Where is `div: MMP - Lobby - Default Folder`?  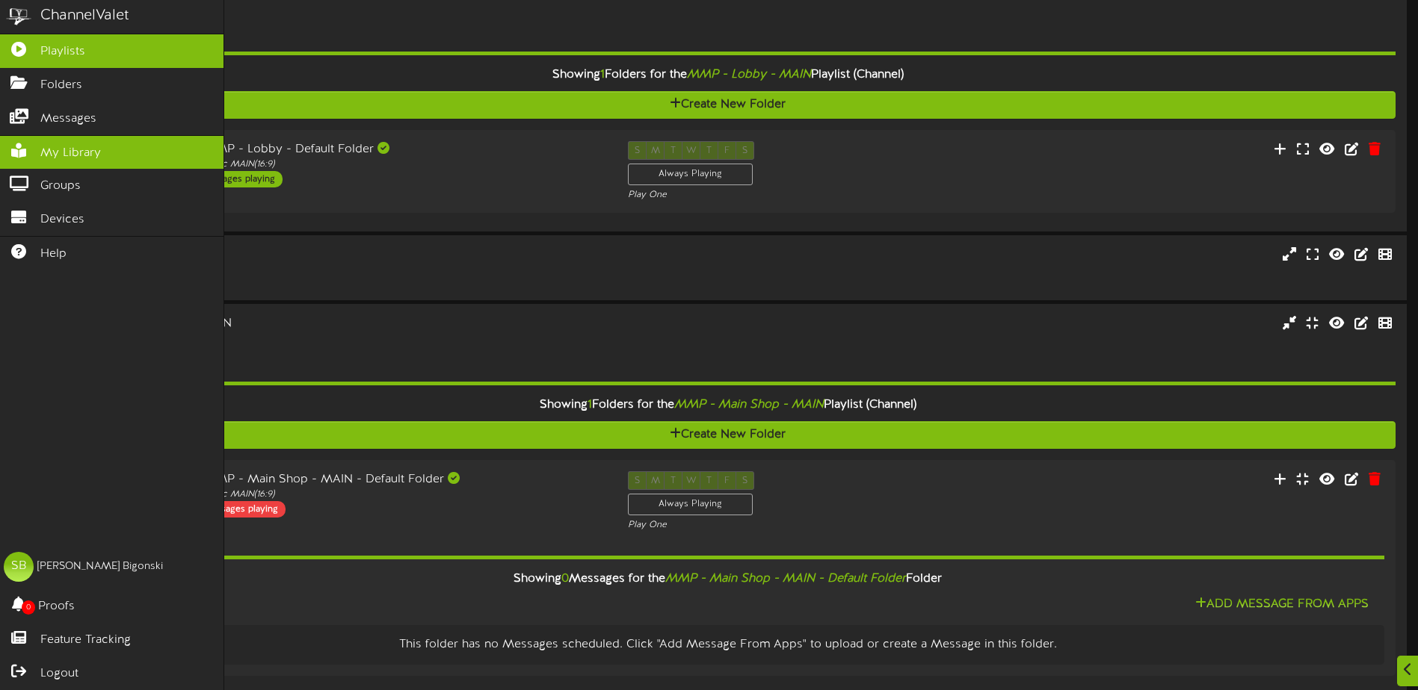
div: MMP - Lobby - Default Folder is located at coordinates (394, 149).